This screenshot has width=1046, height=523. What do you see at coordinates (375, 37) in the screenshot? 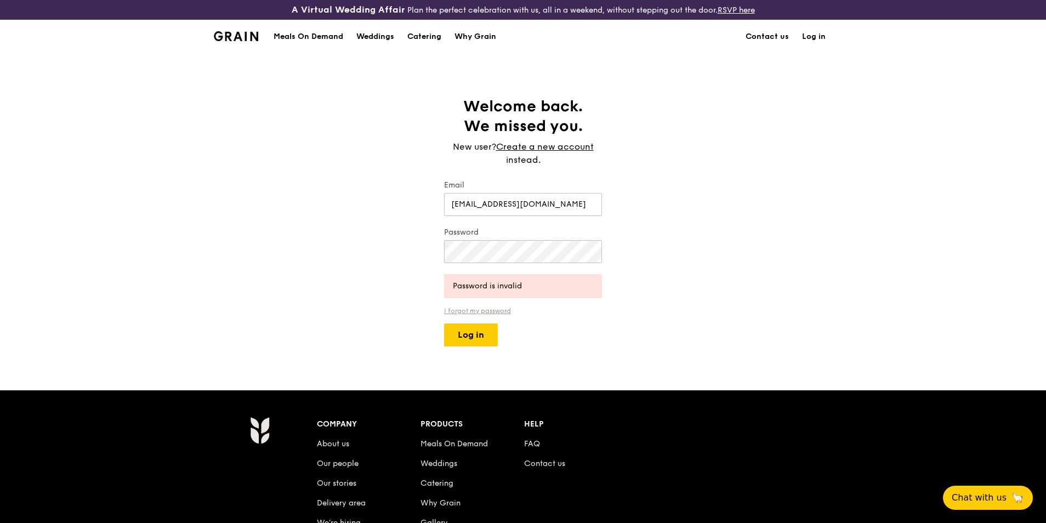
I see `div: Weddings` at bounding box center [375, 37].